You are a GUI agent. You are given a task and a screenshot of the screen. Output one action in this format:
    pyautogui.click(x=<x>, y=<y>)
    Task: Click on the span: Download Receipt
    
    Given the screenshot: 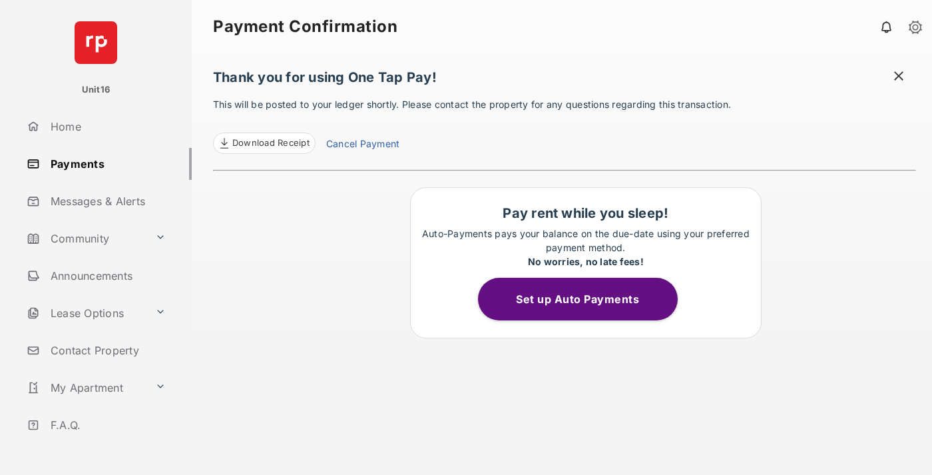 What is the action you would take?
    pyautogui.click(x=271, y=143)
    